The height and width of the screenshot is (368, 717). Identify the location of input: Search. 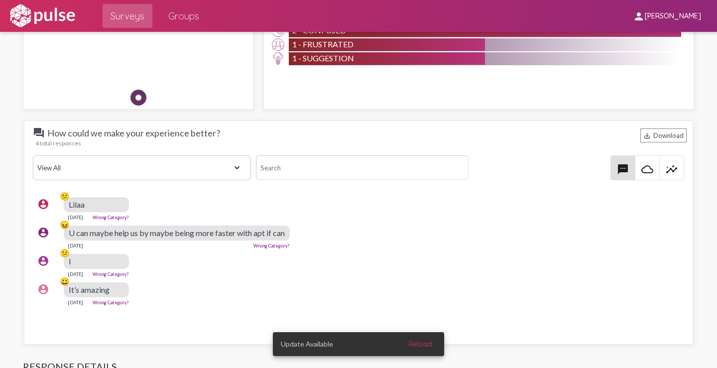
(362, 167).